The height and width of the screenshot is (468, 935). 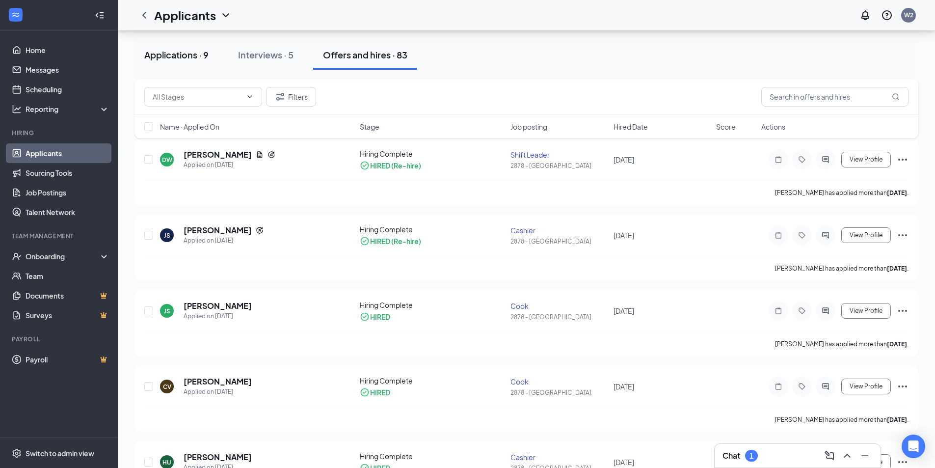 What do you see at coordinates (67, 359) in the screenshot?
I see `a: PayrollCrown` at bounding box center [67, 359].